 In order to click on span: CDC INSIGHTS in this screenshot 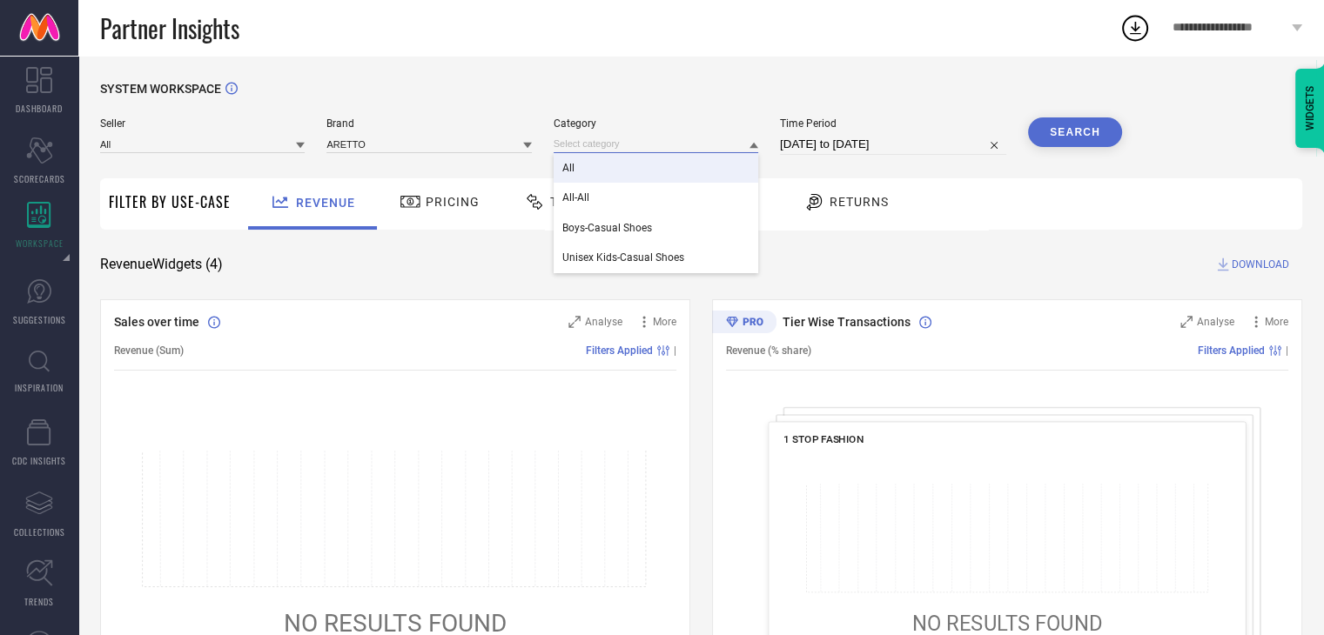, I will do `click(39, 460)`.